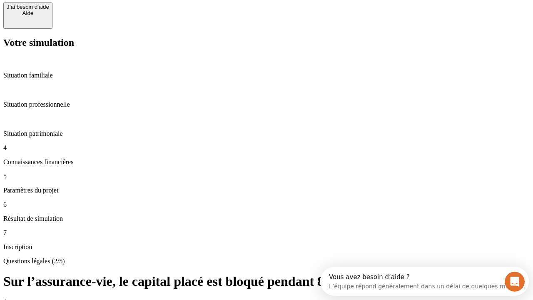 This screenshot has height=300, width=533. I want to click on p: Questions légales (2/5), so click(266, 261).